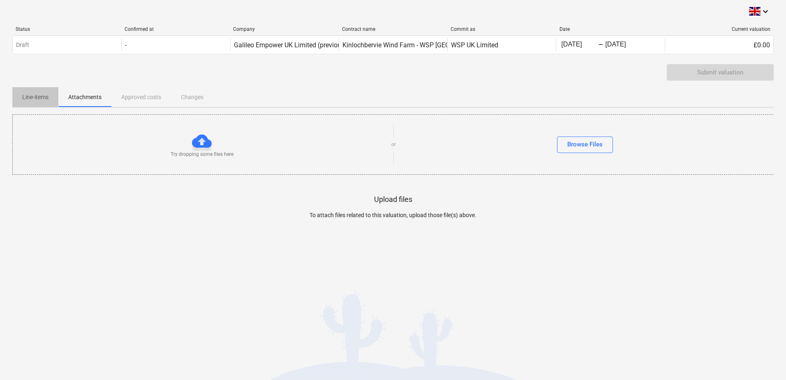 The height and width of the screenshot is (380, 786). Describe the element at coordinates (610, 29) in the screenshot. I see `div: Date` at that location.